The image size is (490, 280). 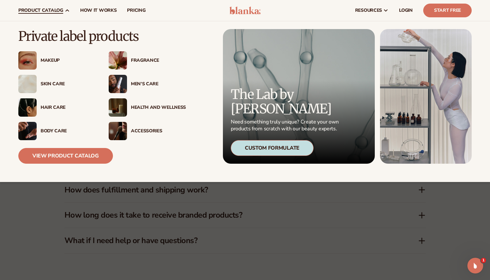 I want to click on div: Hair Care, so click(x=68, y=108).